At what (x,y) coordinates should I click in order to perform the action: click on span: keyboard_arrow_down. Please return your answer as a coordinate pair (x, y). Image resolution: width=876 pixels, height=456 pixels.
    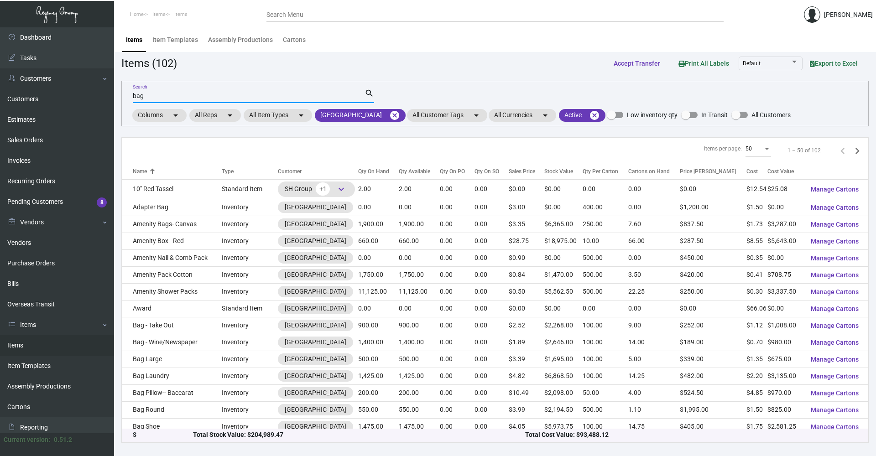
    Looking at the image, I should click on (341, 189).